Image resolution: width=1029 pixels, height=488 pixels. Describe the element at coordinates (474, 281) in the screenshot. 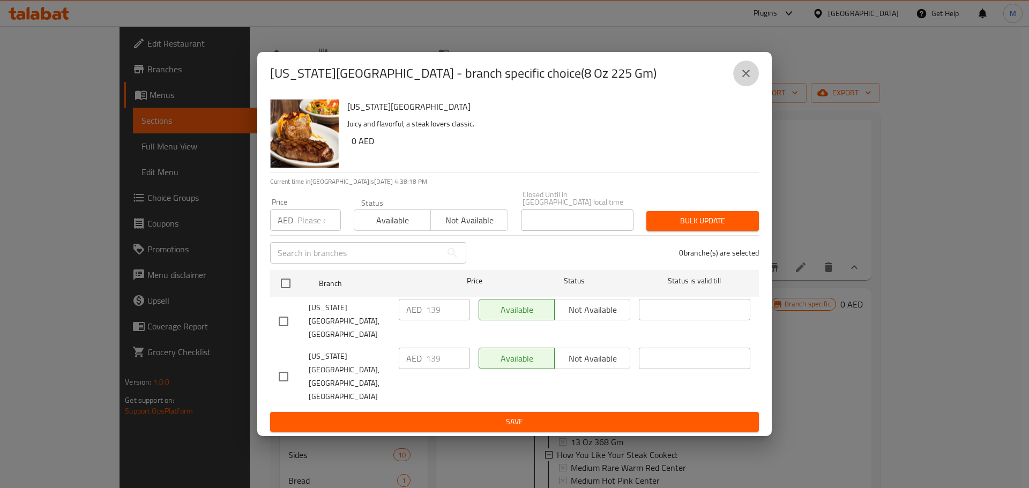

I see `span: Price` at that location.